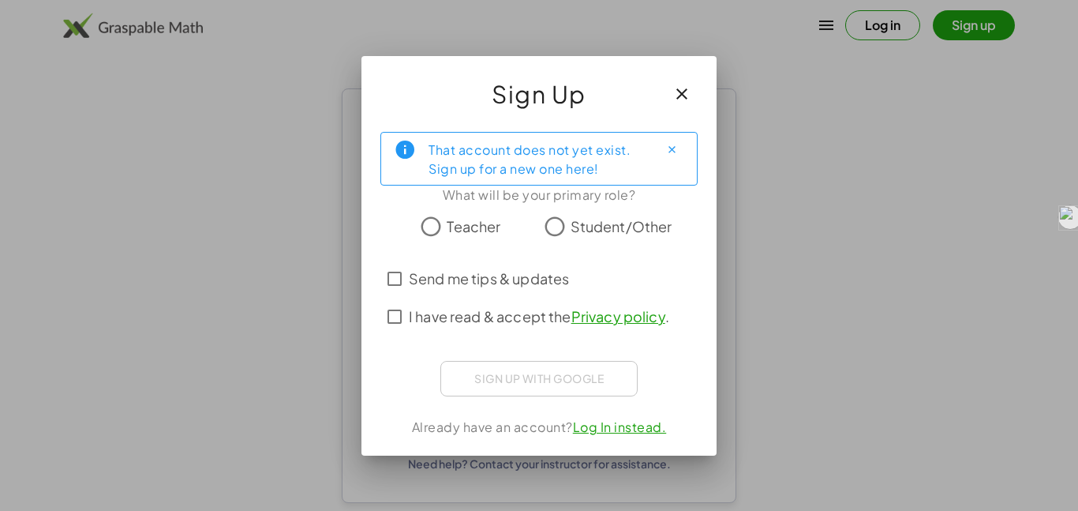 This screenshot has height=511, width=1078. What do you see at coordinates (539, 427) in the screenshot?
I see `div: Already have an account?` at bounding box center [539, 427].